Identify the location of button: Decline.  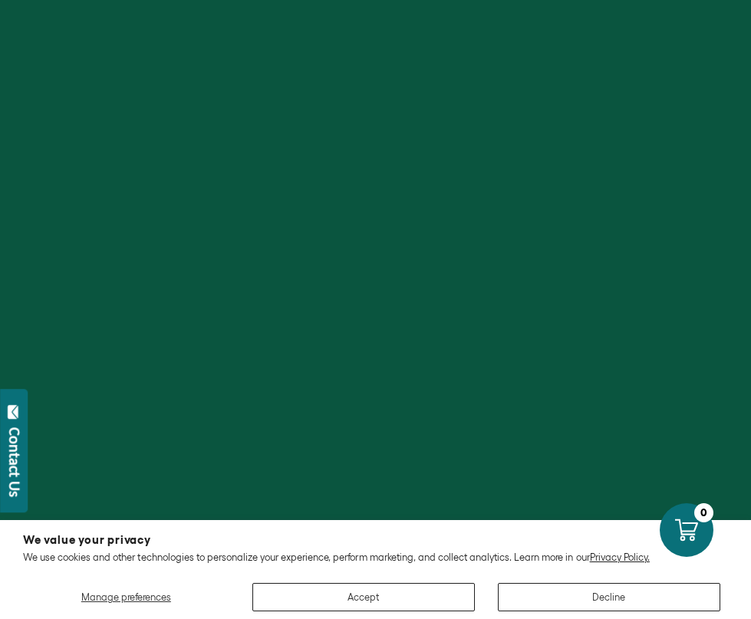
(609, 597).